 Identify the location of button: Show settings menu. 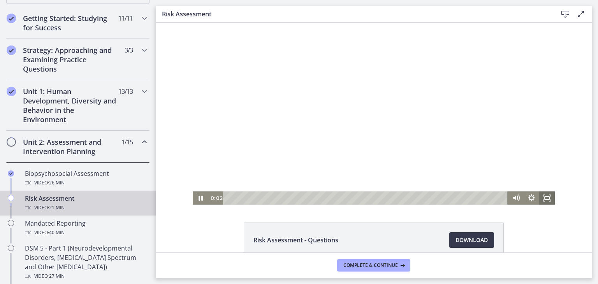
(376, 176).